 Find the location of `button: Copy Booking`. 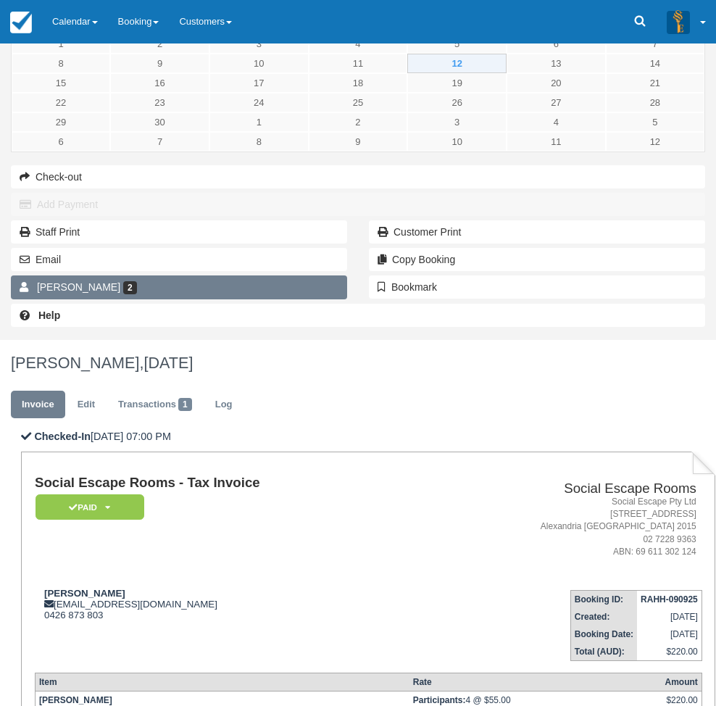

button: Copy Booking is located at coordinates (537, 259).